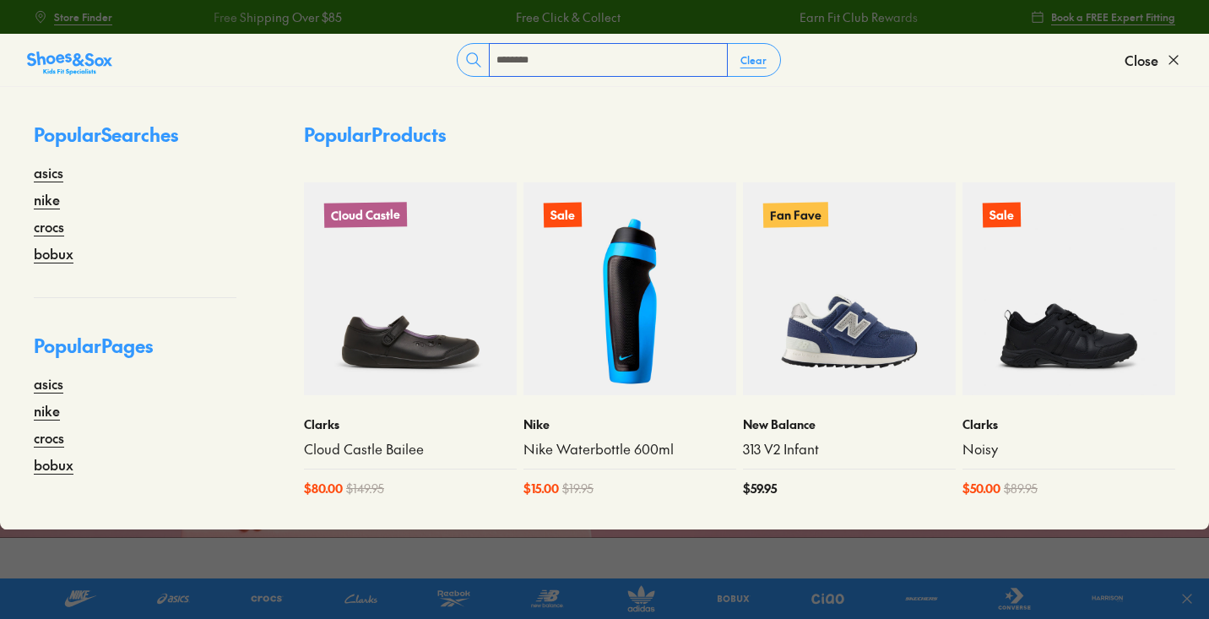 This screenshot has height=619, width=1209. What do you see at coordinates (135, 141) in the screenshot?
I see `p: Popular Searches` at bounding box center [135, 141].